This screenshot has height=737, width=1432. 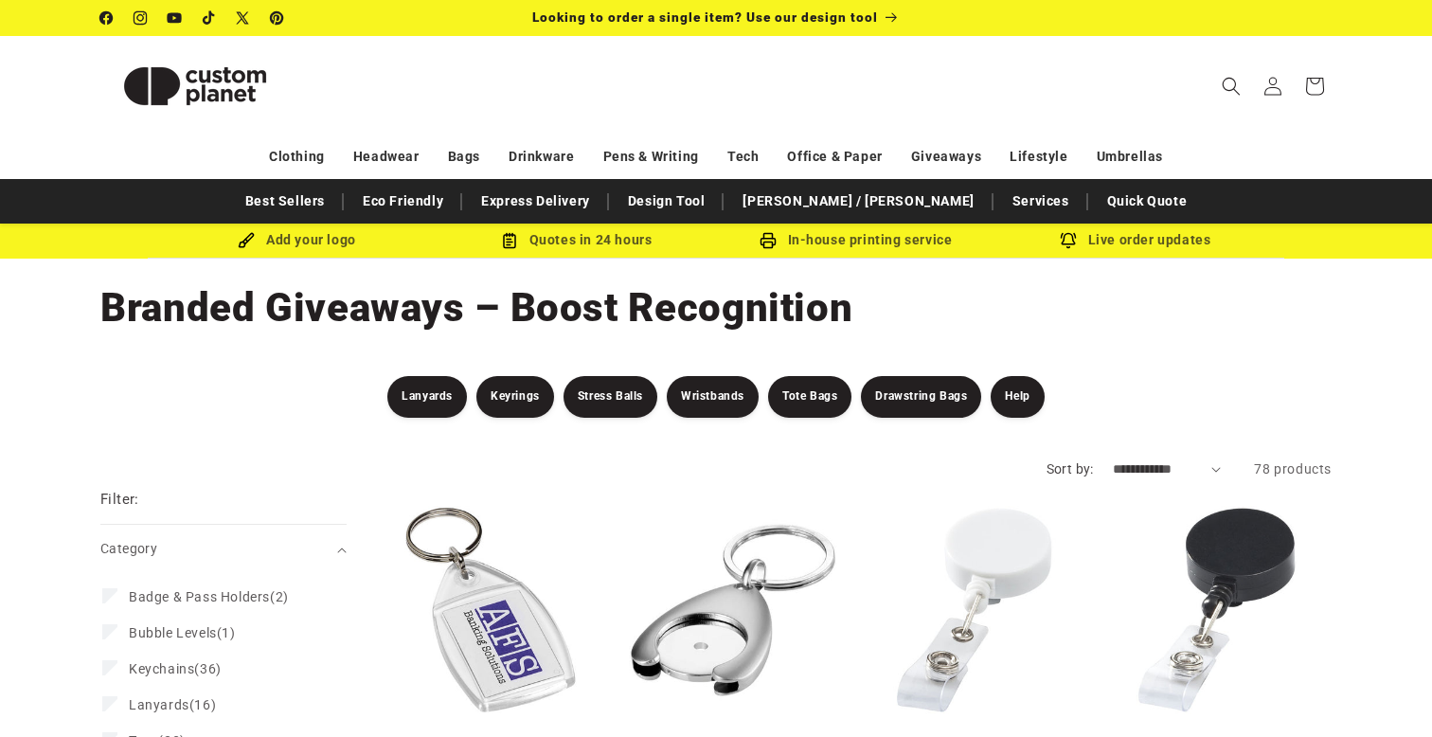 What do you see at coordinates (182, 633) in the screenshot?
I see `span: (1)` at bounding box center [182, 633].